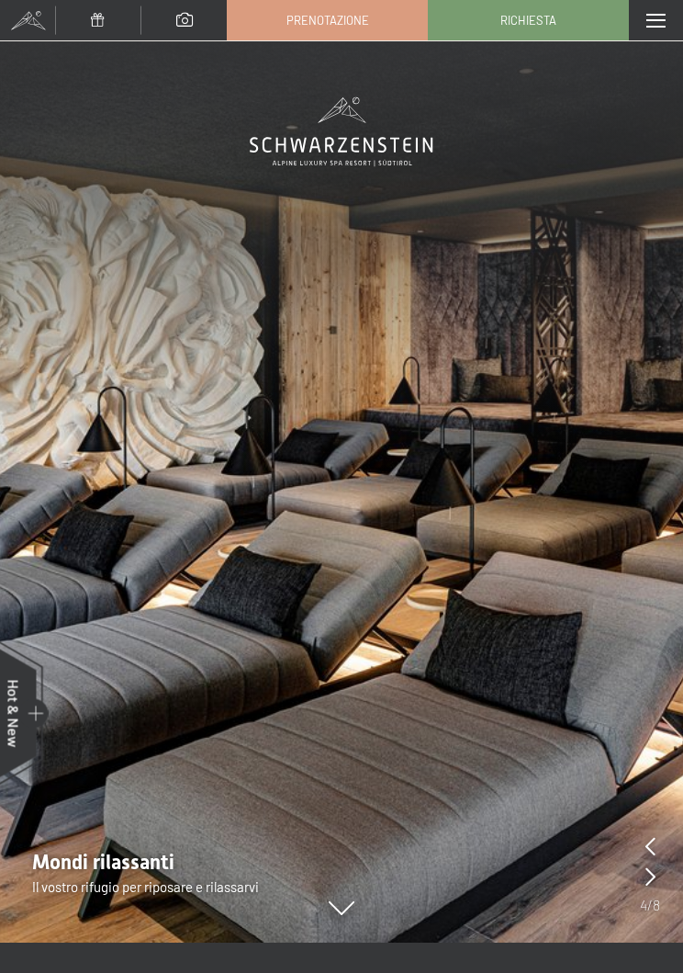 Image resolution: width=683 pixels, height=973 pixels. I want to click on span: 4, so click(644, 905).